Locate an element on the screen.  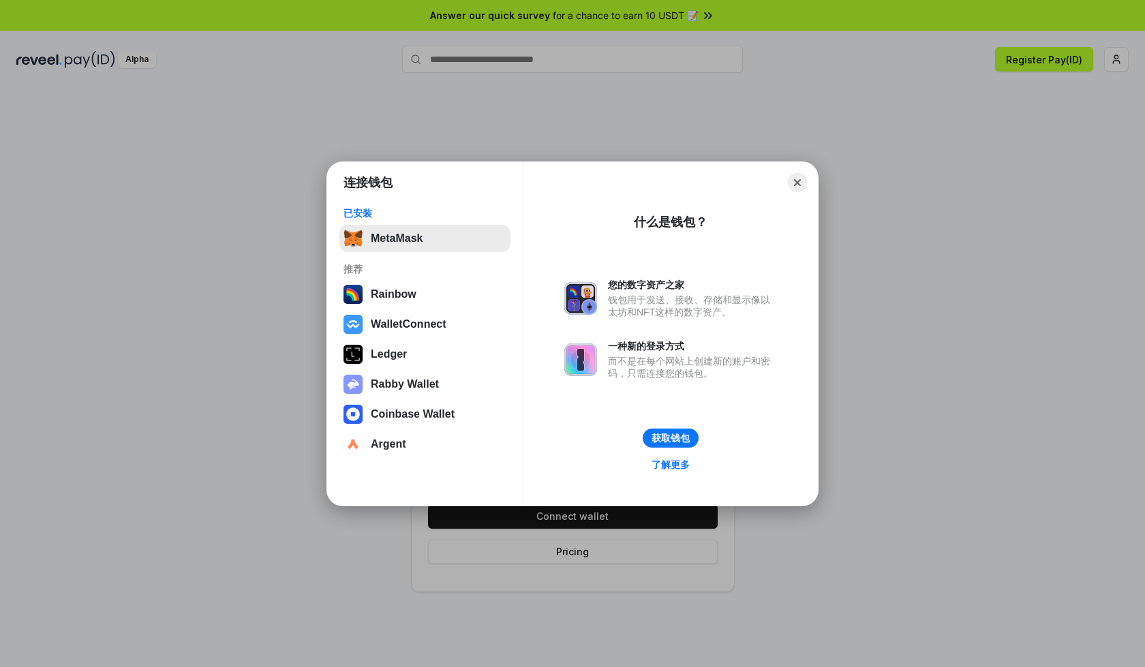
div: Rainbow is located at coordinates (393, 294).